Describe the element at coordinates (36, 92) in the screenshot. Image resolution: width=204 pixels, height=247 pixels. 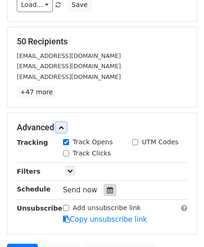
I see `a: +47 more` at that location.